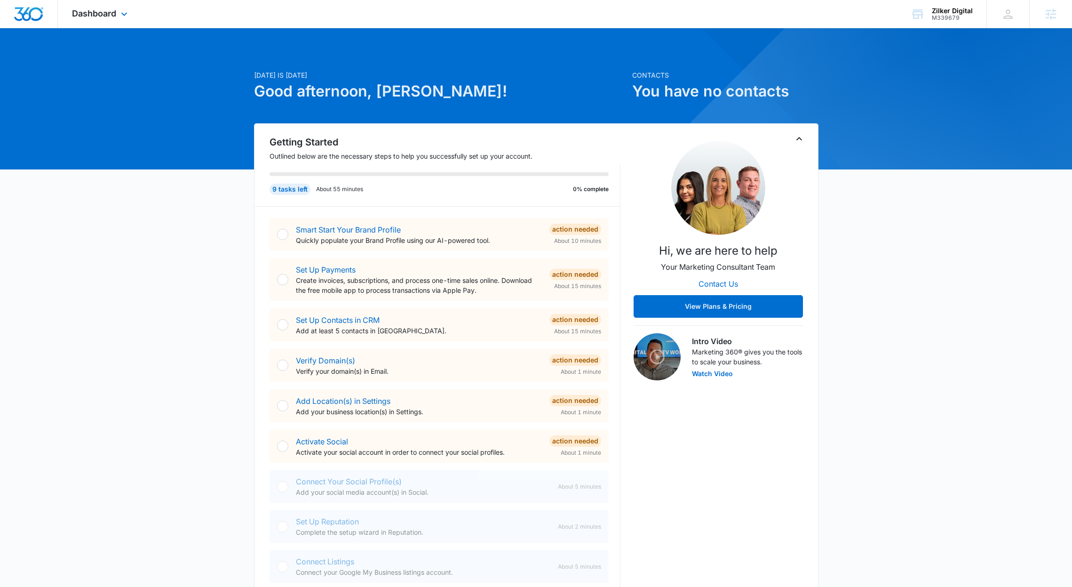 The image size is (1072, 587). Describe the element at coordinates (712, 374) in the screenshot. I see `button: Watch Video` at that location.